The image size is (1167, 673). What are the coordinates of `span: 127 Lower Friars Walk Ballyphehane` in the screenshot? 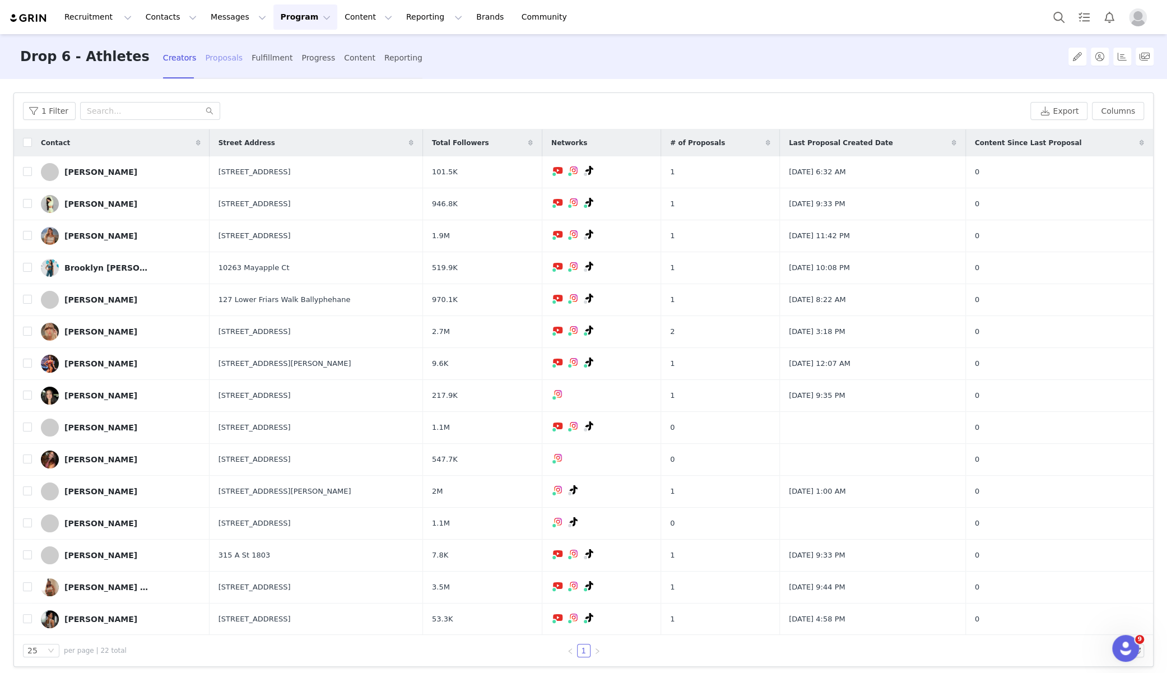 It's located at (285, 300).